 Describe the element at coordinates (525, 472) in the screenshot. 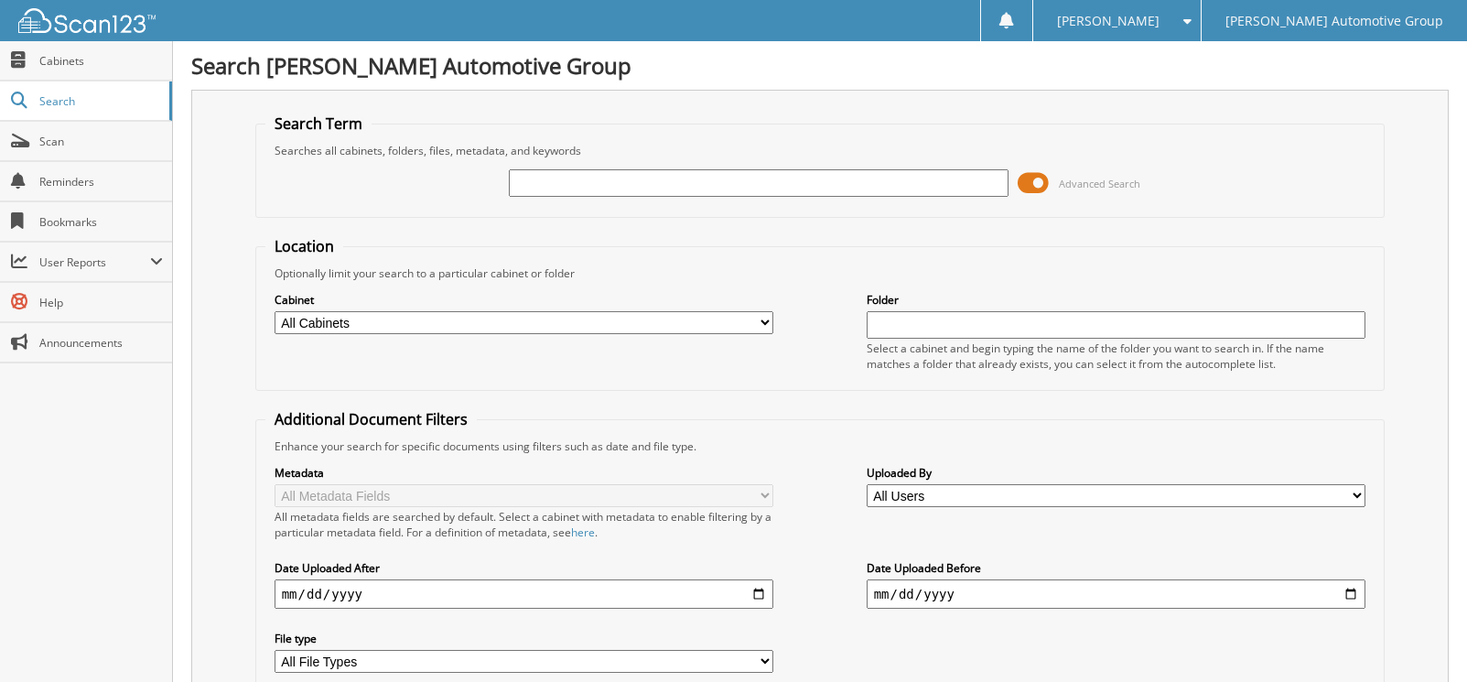

I see `label: Metadata` at that location.